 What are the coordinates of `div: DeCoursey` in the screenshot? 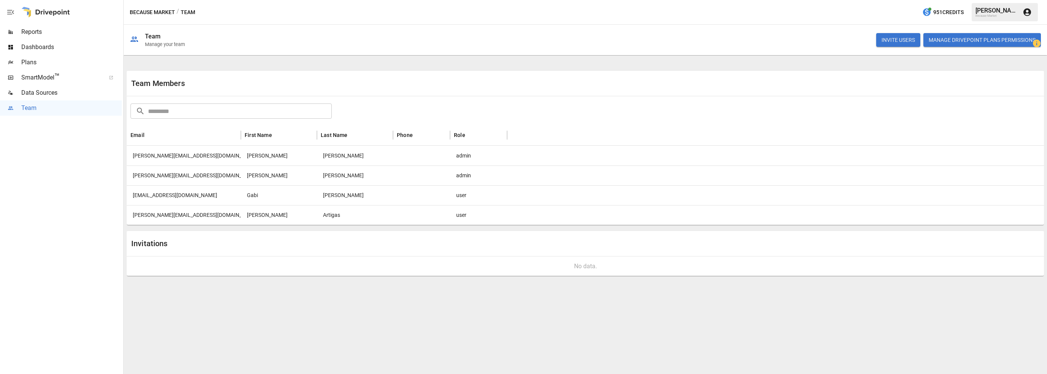 It's located at (355, 156).